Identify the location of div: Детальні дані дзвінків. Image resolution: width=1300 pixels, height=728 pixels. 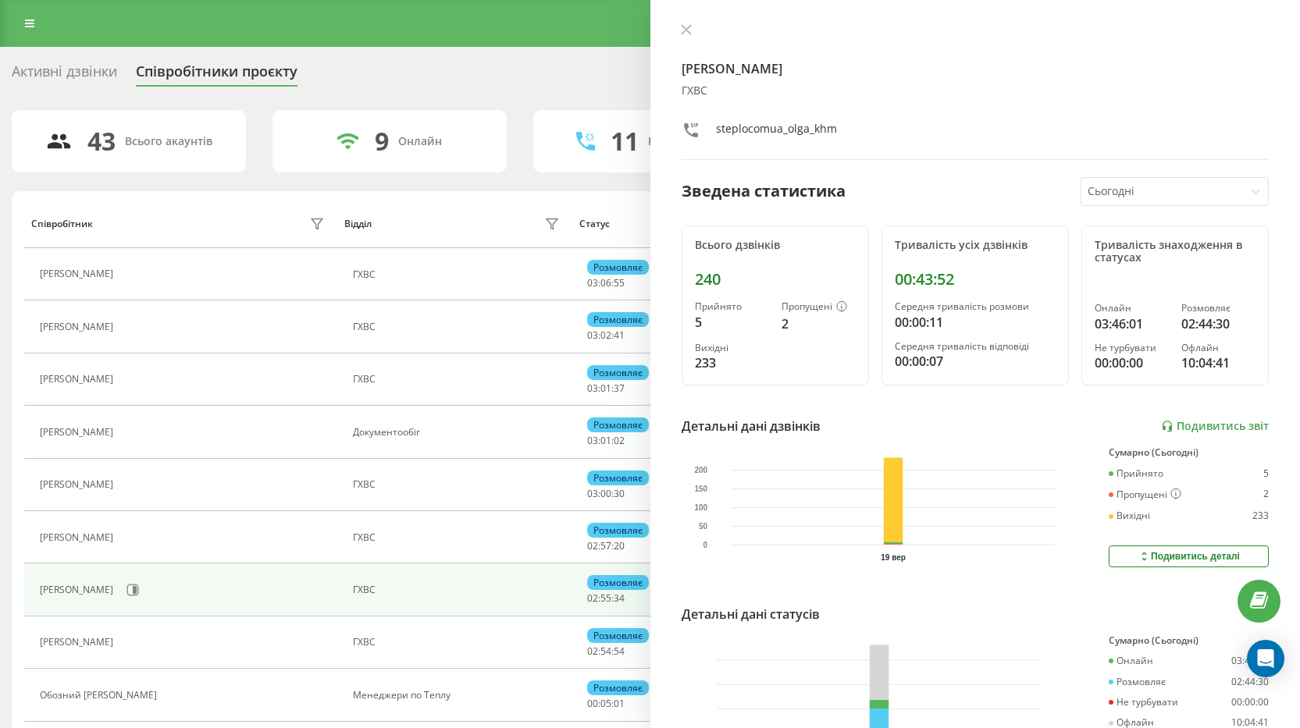
(751, 426).